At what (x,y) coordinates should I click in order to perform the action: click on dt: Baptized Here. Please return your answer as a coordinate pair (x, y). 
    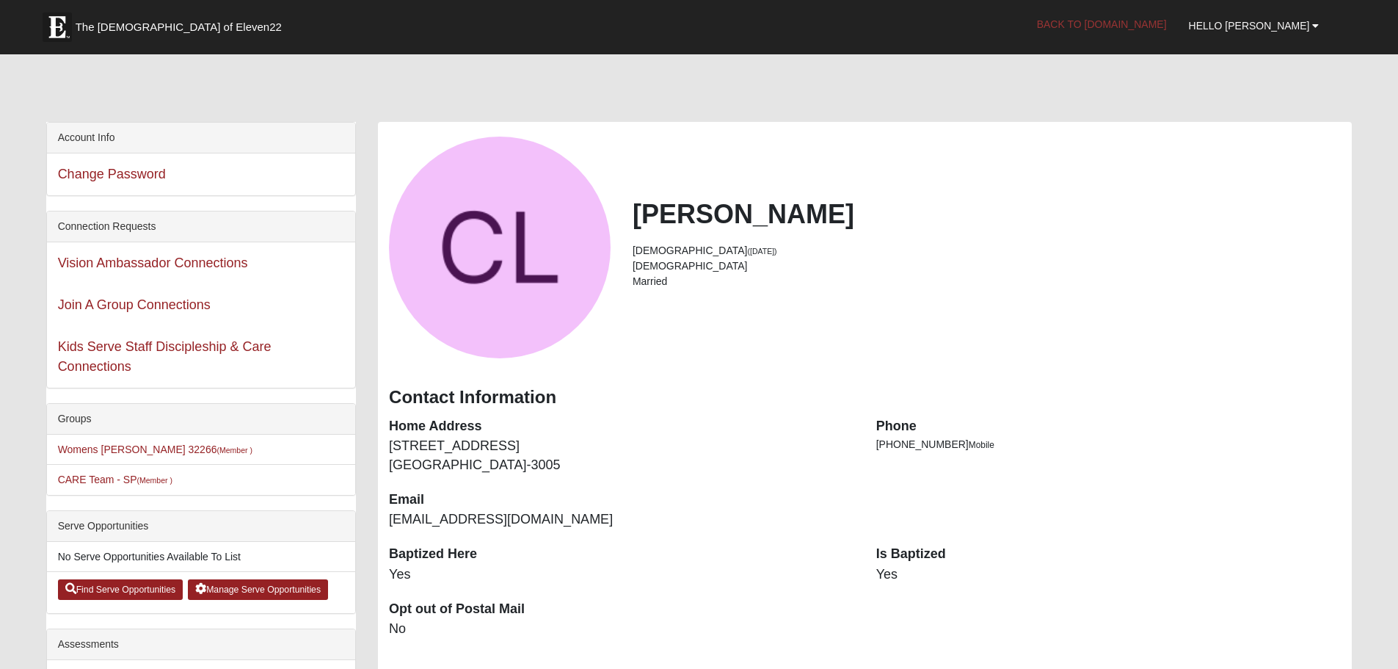
    Looking at the image, I should click on (622, 554).